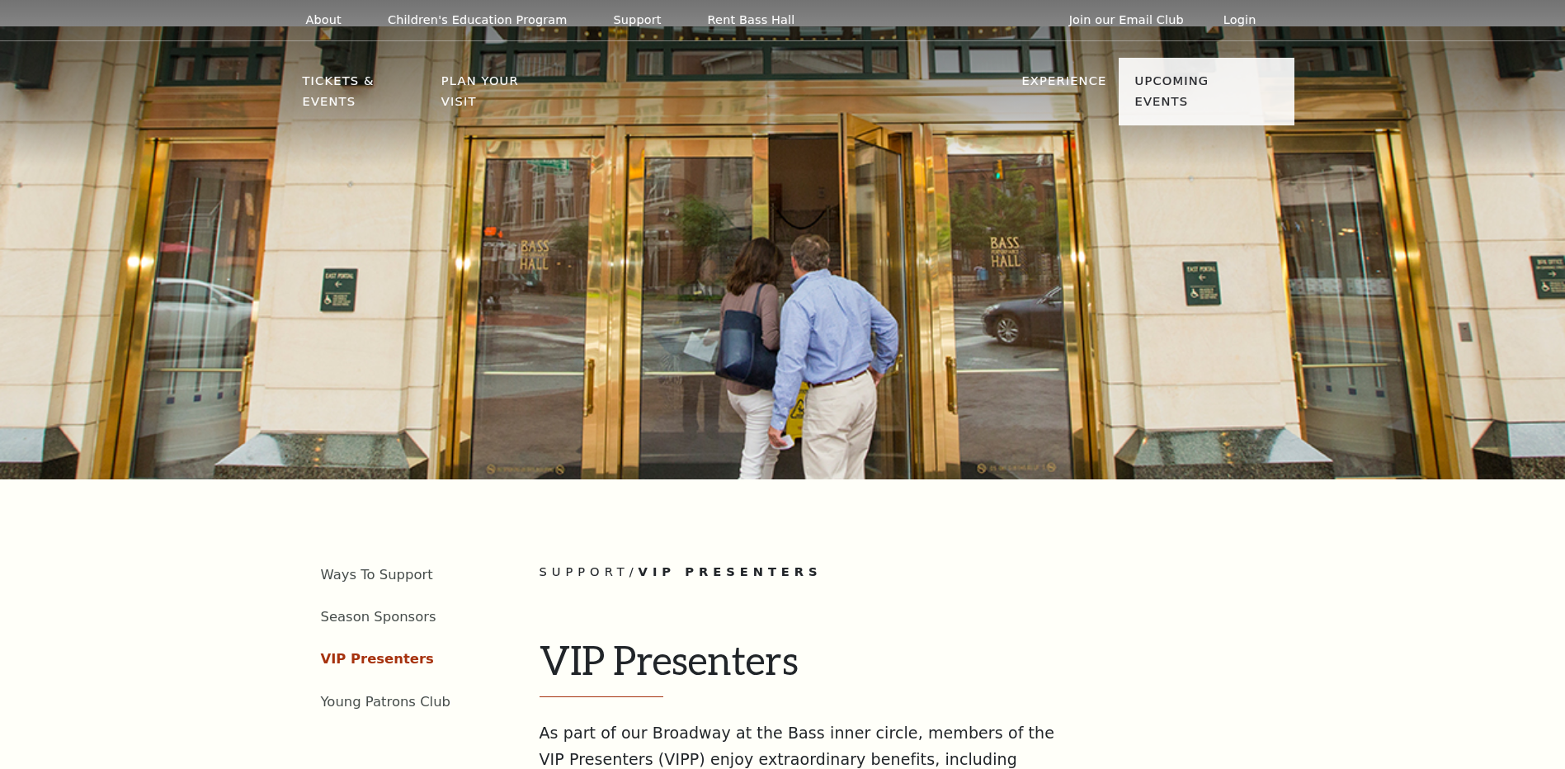  Describe the element at coordinates (377, 574) in the screenshot. I see `a: Ways To Support` at that location.